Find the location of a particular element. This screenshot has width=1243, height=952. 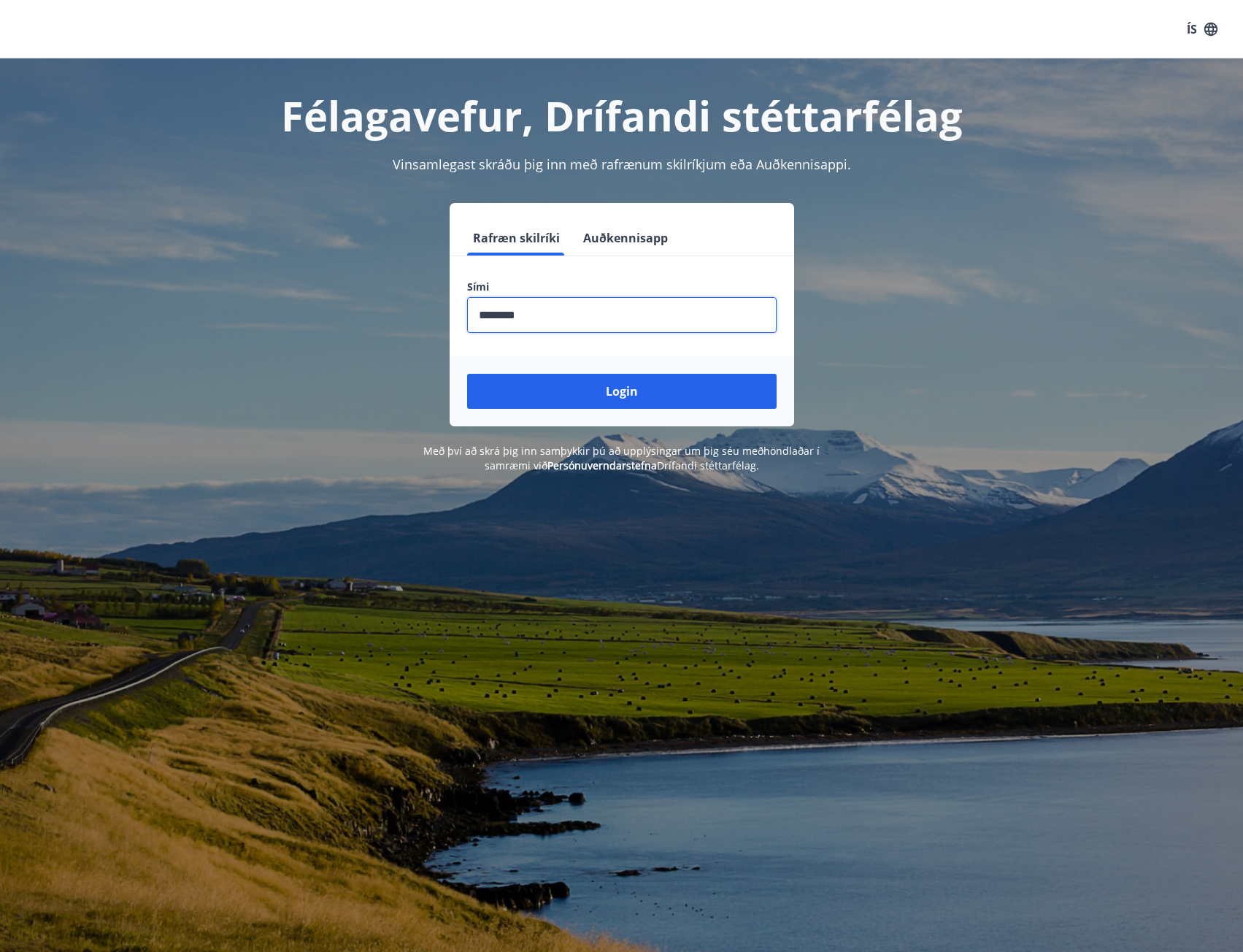

button: Login is located at coordinates (622, 392).